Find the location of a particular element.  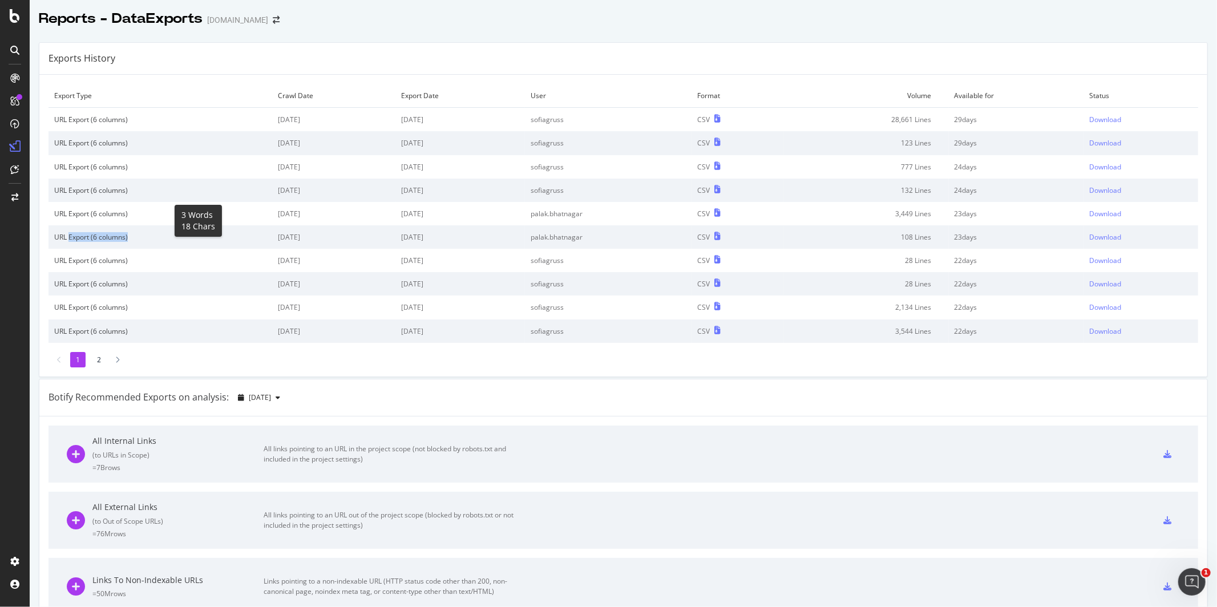

div: = 7B rows is located at coordinates (178, 467).